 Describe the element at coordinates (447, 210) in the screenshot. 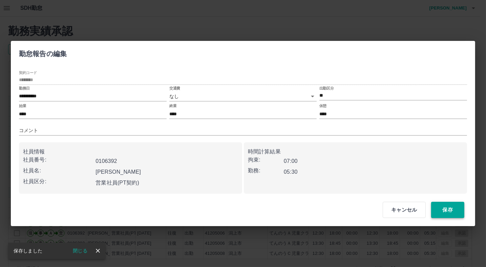

I see `button: 保存` at that location.